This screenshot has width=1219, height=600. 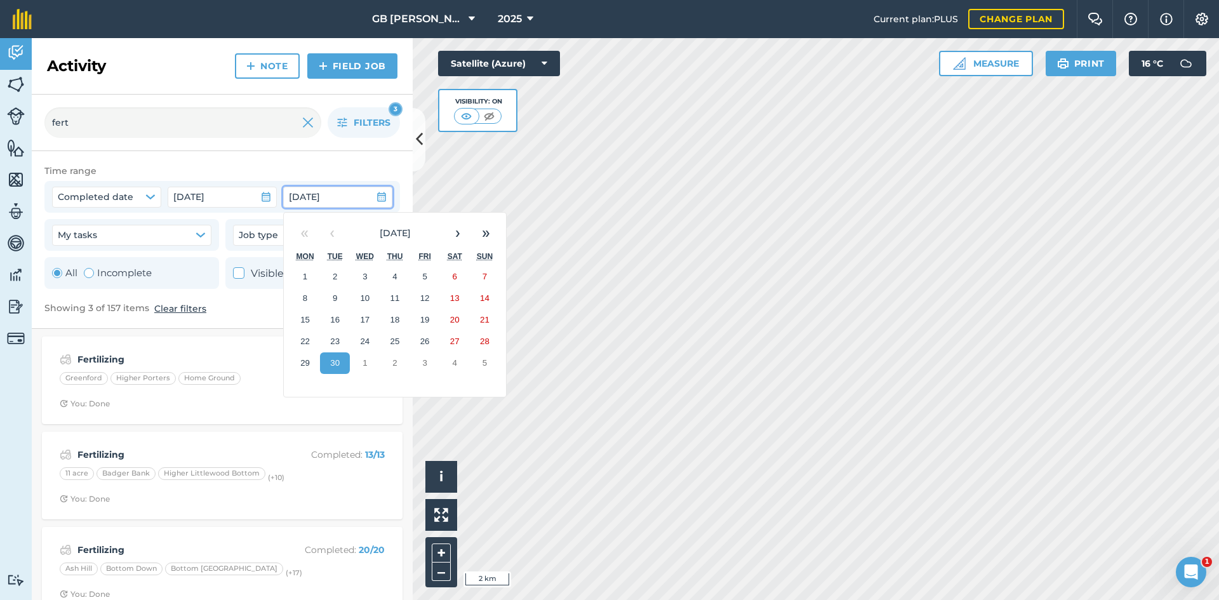 What do you see at coordinates (305, 363) in the screenshot?
I see `abbr: September 29, 2025` at bounding box center [305, 363].